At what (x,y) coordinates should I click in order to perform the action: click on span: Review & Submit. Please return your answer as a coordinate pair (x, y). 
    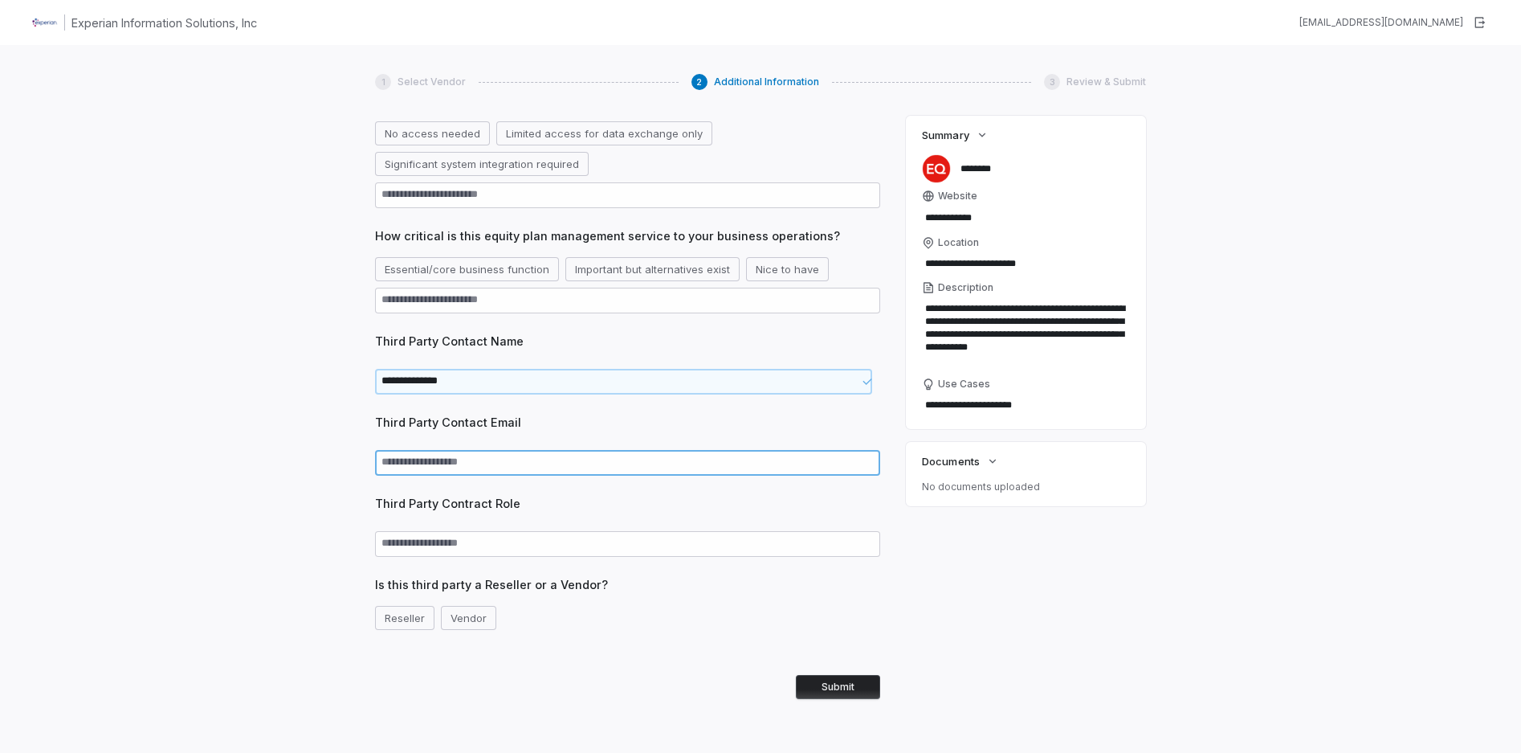
    Looking at the image, I should click on (1106, 82).